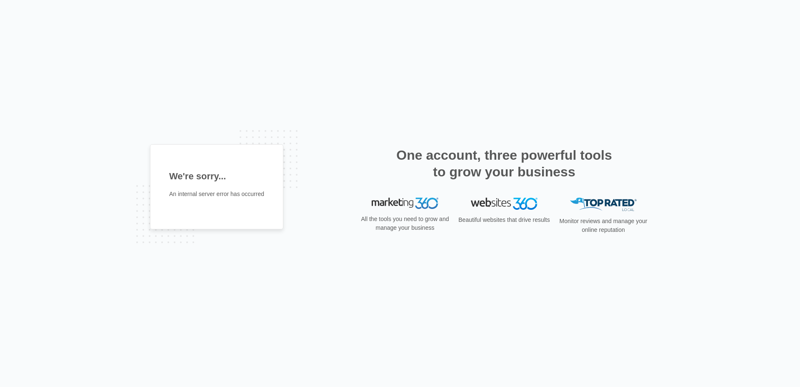  What do you see at coordinates (504, 220) in the screenshot?
I see `p: Beautiful websites that drive results` at bounding box center [504, 220].